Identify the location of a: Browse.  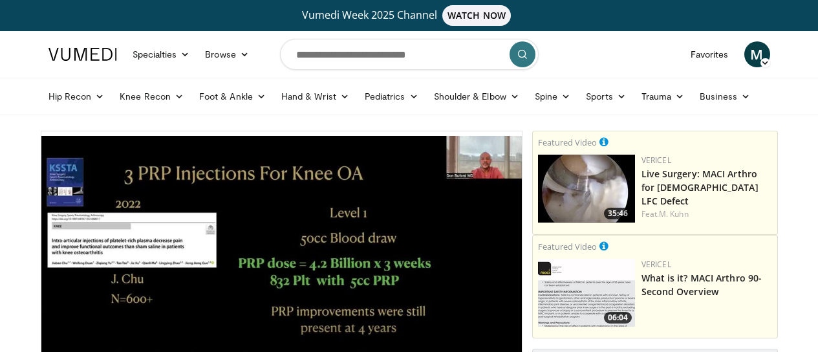
(227, 54).